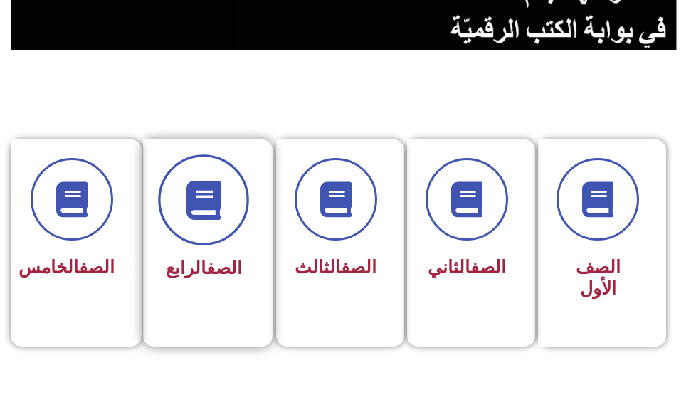 The image size is (691, 412). What do you see at coordinates (335, 267) in the screenshot?
I see `span: الثالث` at bounding box center [335, 267].